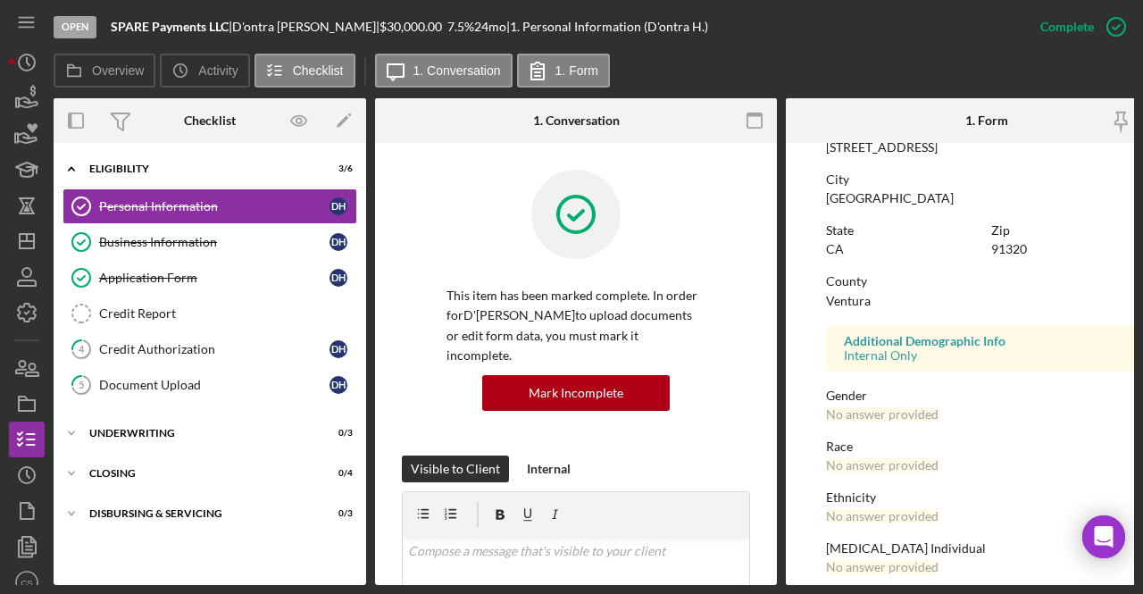 The height and width of the screenshot is (594, 1143). What do you see at coordinates (204, 71) in the screenshot?
I see `button: Activity` at bounding box center [204, 71].